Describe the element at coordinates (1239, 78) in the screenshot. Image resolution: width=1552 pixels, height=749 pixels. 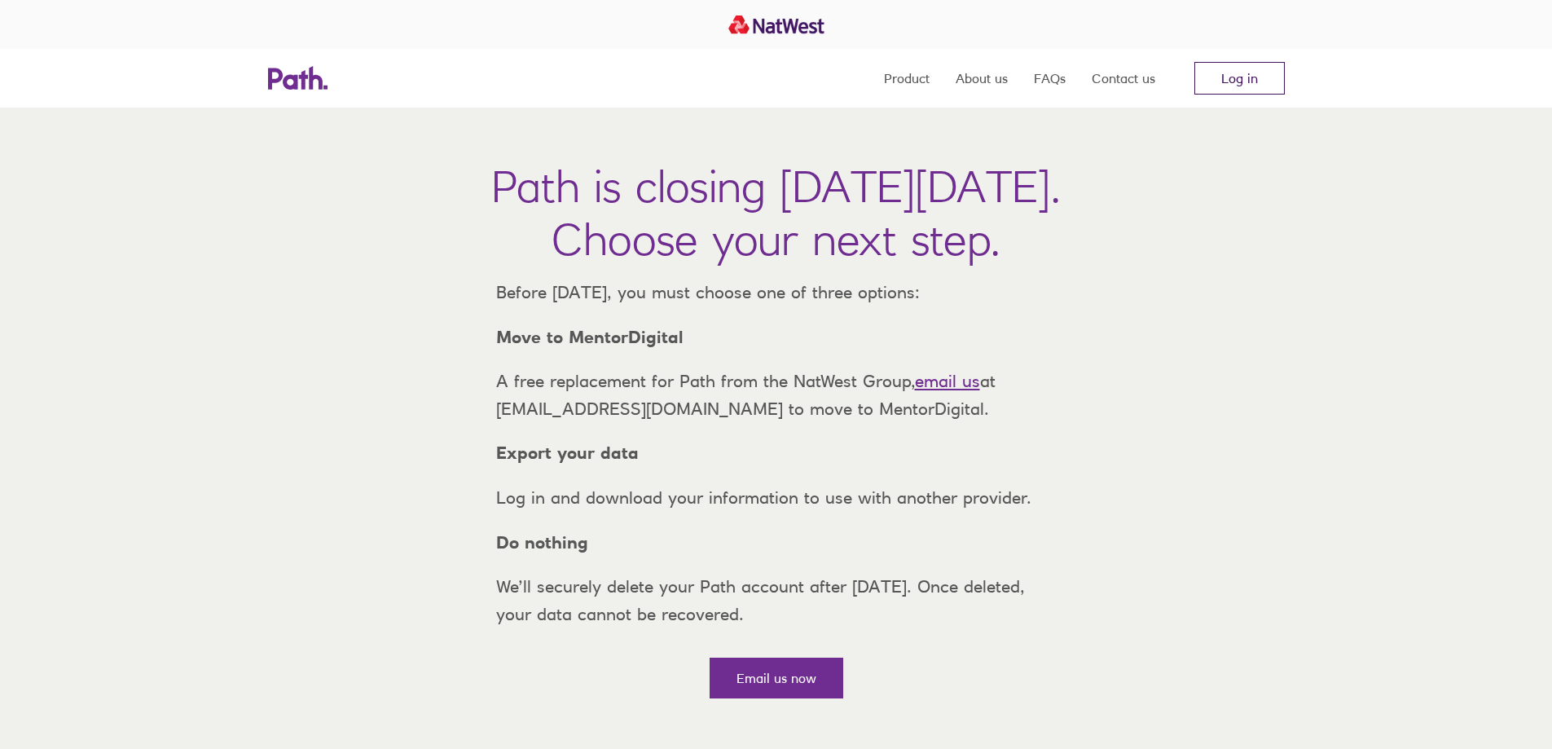
I see `a: Log in` at that location.